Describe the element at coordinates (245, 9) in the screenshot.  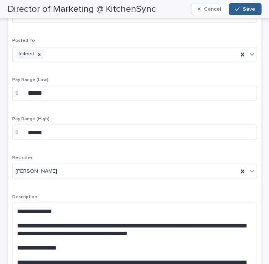
I see `button: Save` at that location.